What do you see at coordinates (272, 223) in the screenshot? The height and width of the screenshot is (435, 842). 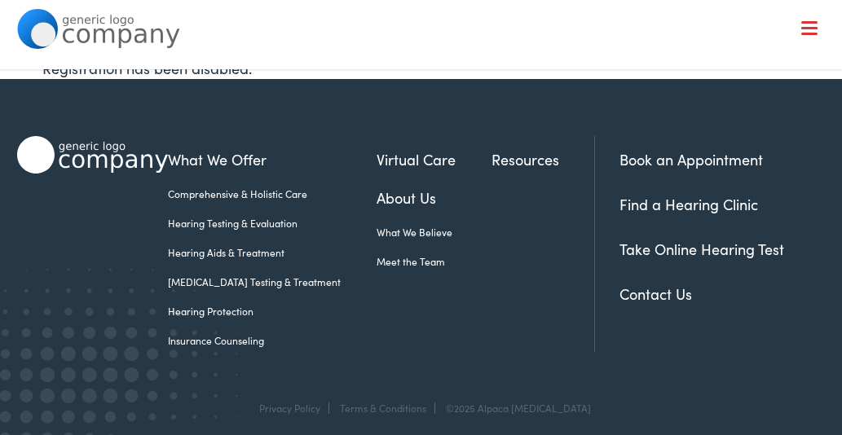 I see `a: Hearing Testing & Evaluation` at bounding box center [272, 223].